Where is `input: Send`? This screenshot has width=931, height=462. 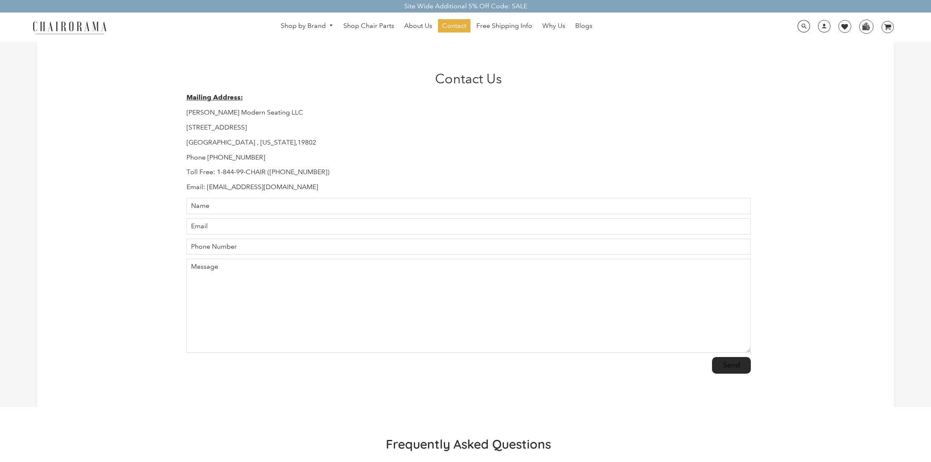 input: Send is located at coordinates (731, 366).